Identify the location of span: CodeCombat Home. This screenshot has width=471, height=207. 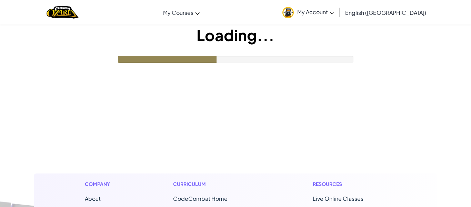
(200, 198).